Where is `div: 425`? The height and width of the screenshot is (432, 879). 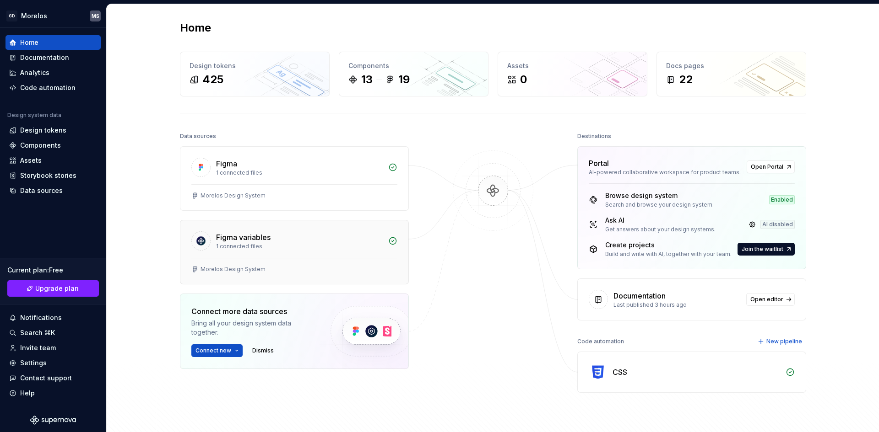 div: 425 is located at coordinates (213, 80).